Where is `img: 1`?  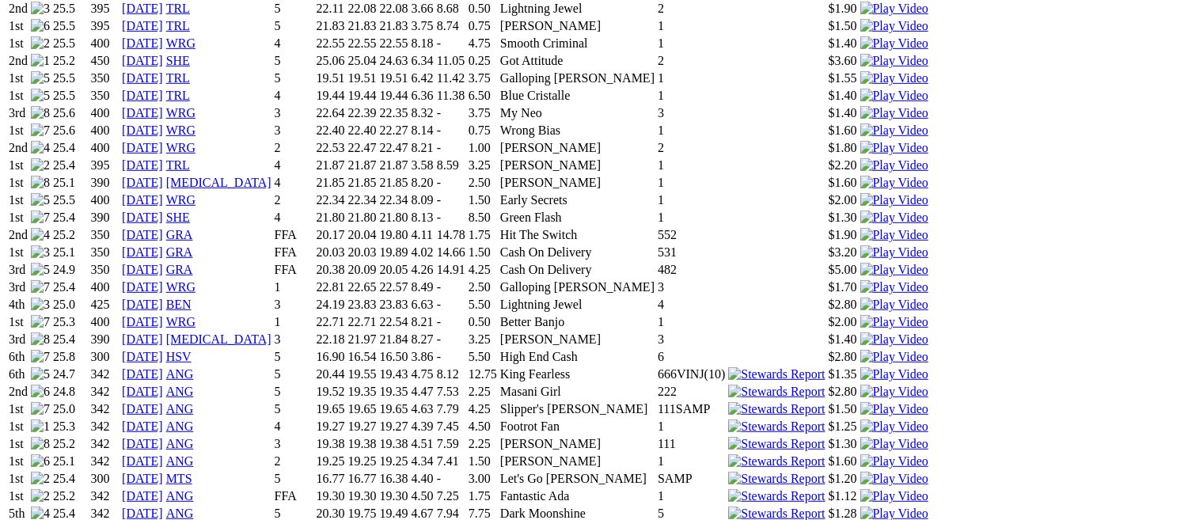 img: 1 is located at coordinates (40, 427).